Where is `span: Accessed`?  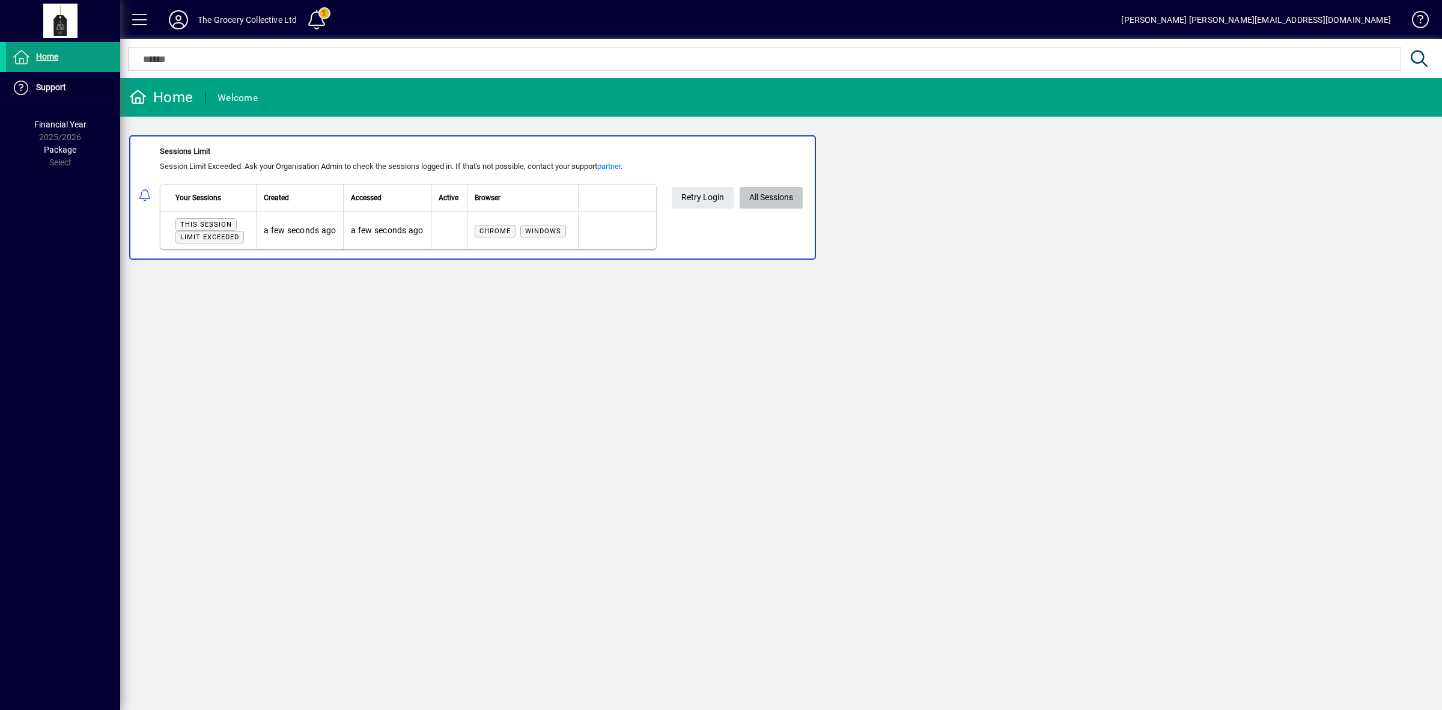 span: Accessed is located at coordinates (366, 198).